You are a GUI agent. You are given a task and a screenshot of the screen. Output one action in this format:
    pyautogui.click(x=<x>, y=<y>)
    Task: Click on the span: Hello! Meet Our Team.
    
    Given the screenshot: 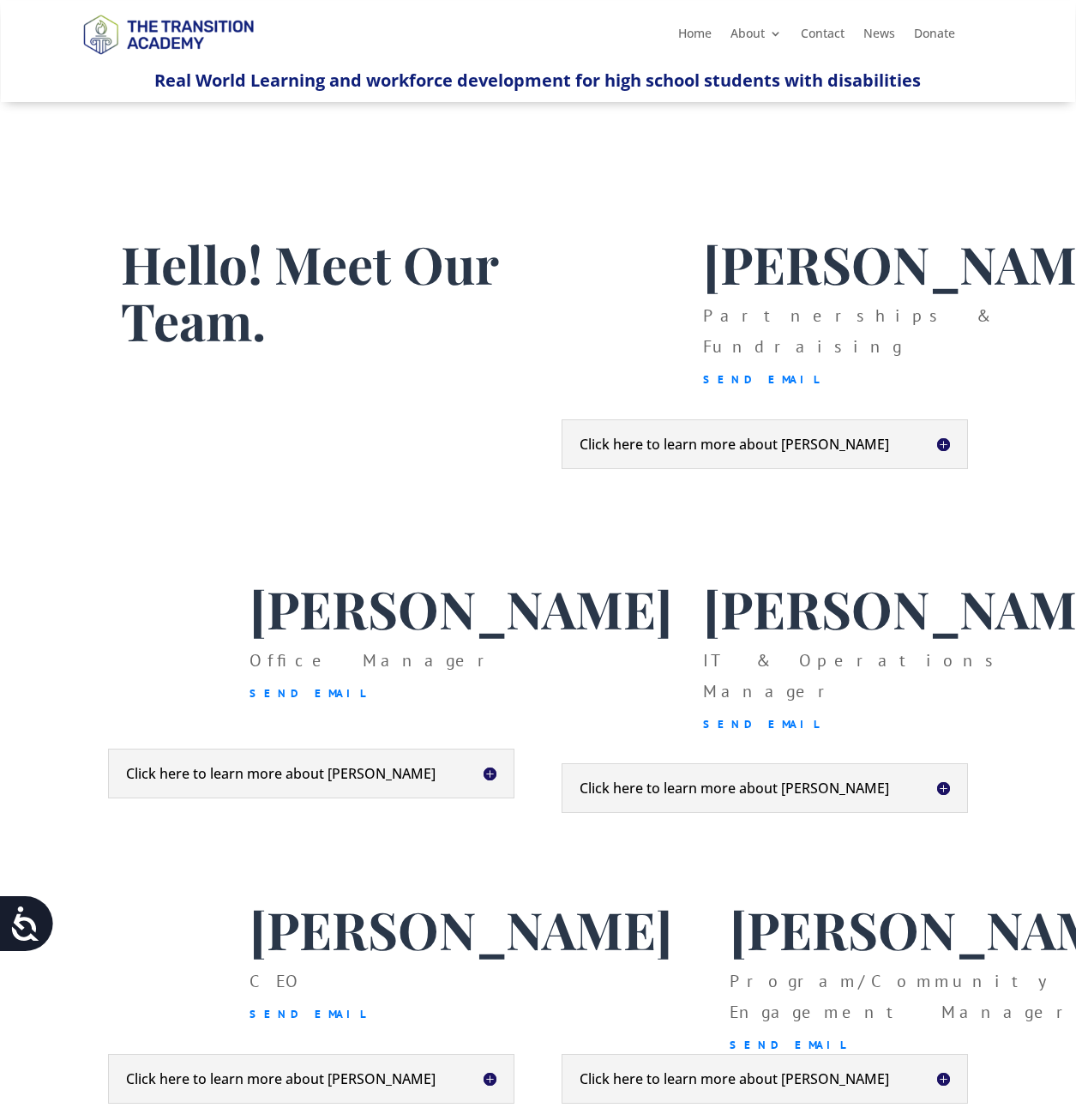 What is the action you would take?
    pyautogui.click(x=310, y=292)
    